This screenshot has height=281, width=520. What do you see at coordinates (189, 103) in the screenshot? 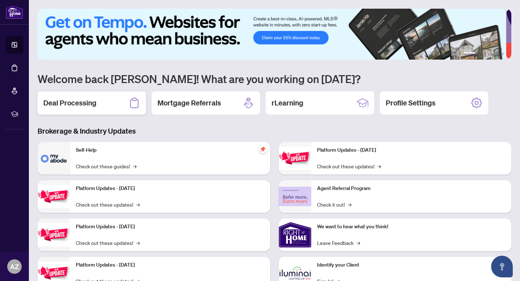
I see `h2: Mortgage Referrals` at bounding box center [189, 103].